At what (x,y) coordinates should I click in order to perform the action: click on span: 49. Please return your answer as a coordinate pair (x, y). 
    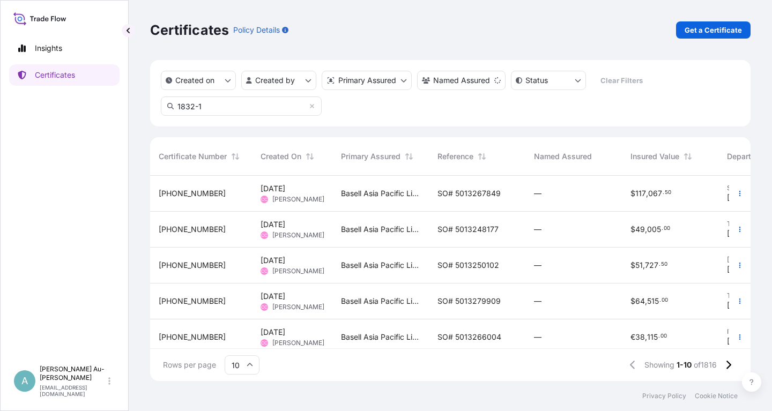
    Looking at the image, I should click on (641, 230).